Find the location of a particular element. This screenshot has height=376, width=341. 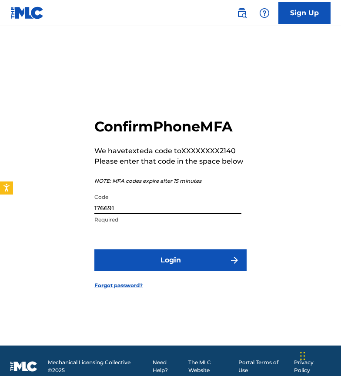

img: MLC Logo is located at coordinates (27, 13).